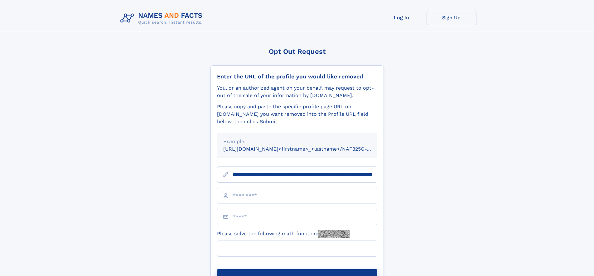 The height and width of the screenshot is (276, 594). I want to click on img: Logo Names and Facts, so click(163, 18).